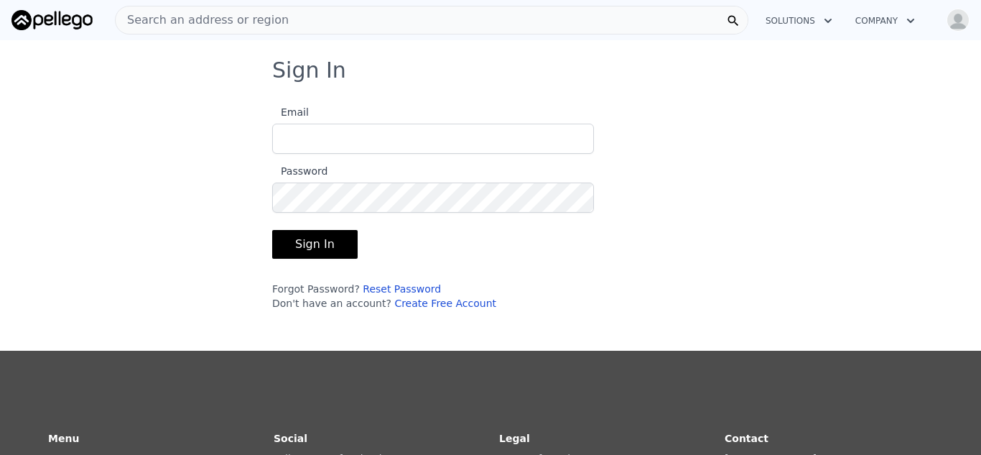  Describe the element at coordinates (799, 21) in the screenshot. I see `button: Solutions` at that location.